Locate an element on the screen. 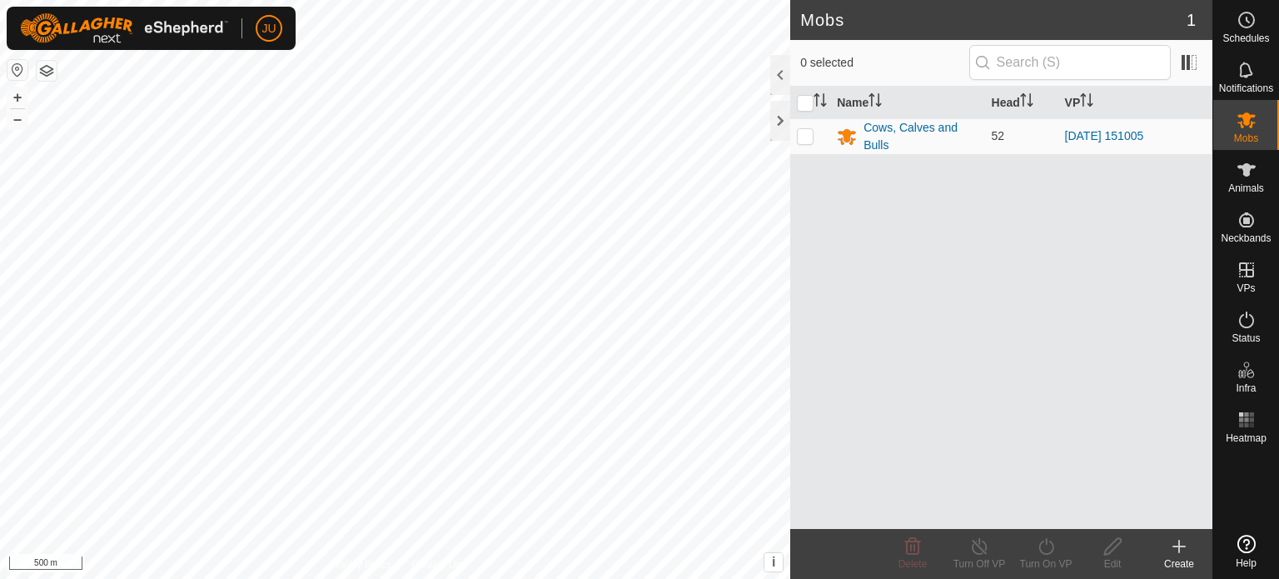  button: i is located at coordinates (774, 562).